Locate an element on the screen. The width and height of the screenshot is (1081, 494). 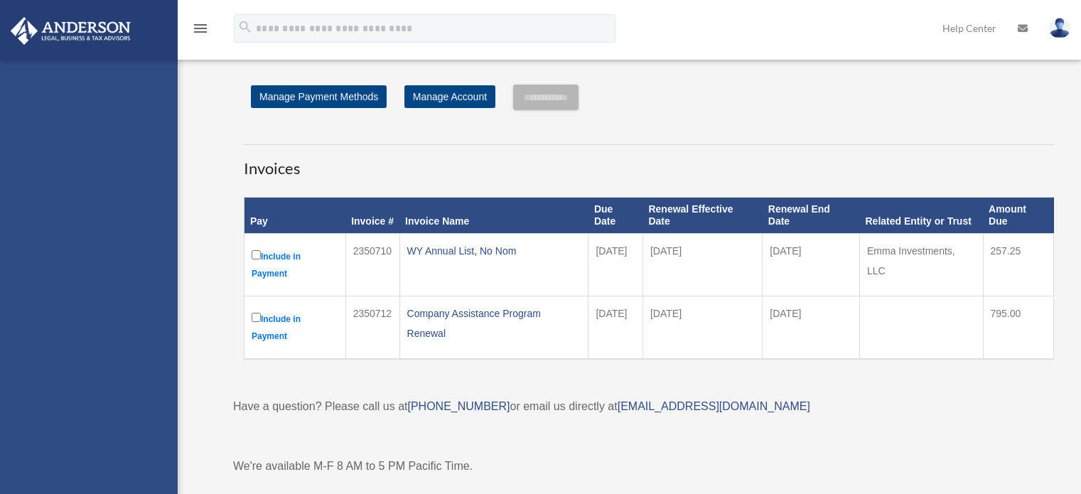
td: Emma Investments, LLC is located at coordinates (922, 264).